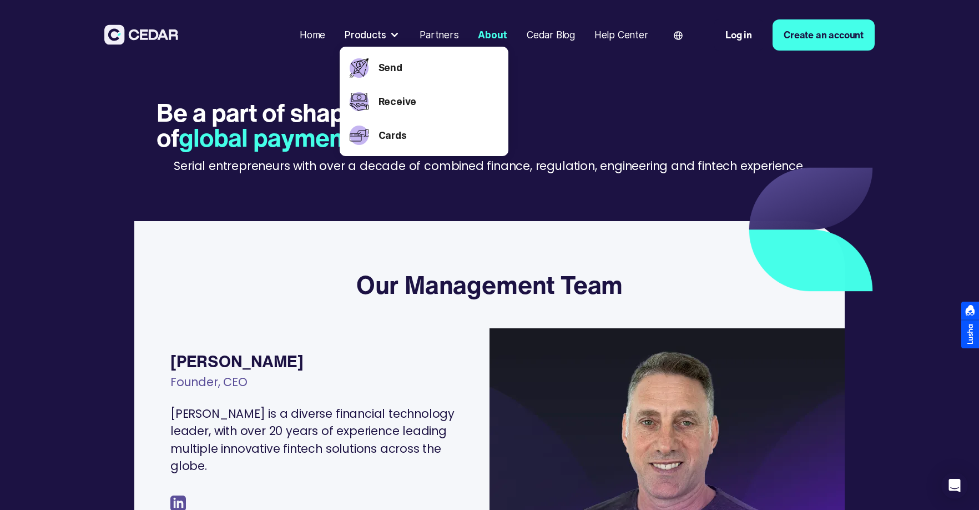 The width and height of the screenshot is (979, 510). I want to click on p: Serial entrepreneurs with over a decade of combined finance, regulation, engineering and fintech ..., so click(489, 165).